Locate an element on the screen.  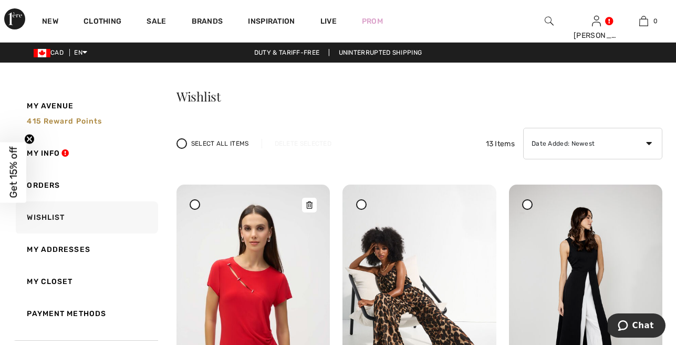
a: My Closet is located at coordinates (86, 281).